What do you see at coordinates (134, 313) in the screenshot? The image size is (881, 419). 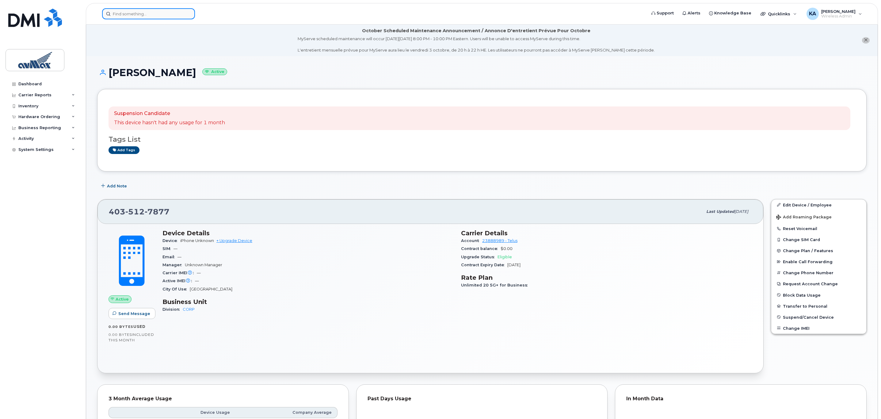 I see `span: Send Message` at bounding box center [134, 313].